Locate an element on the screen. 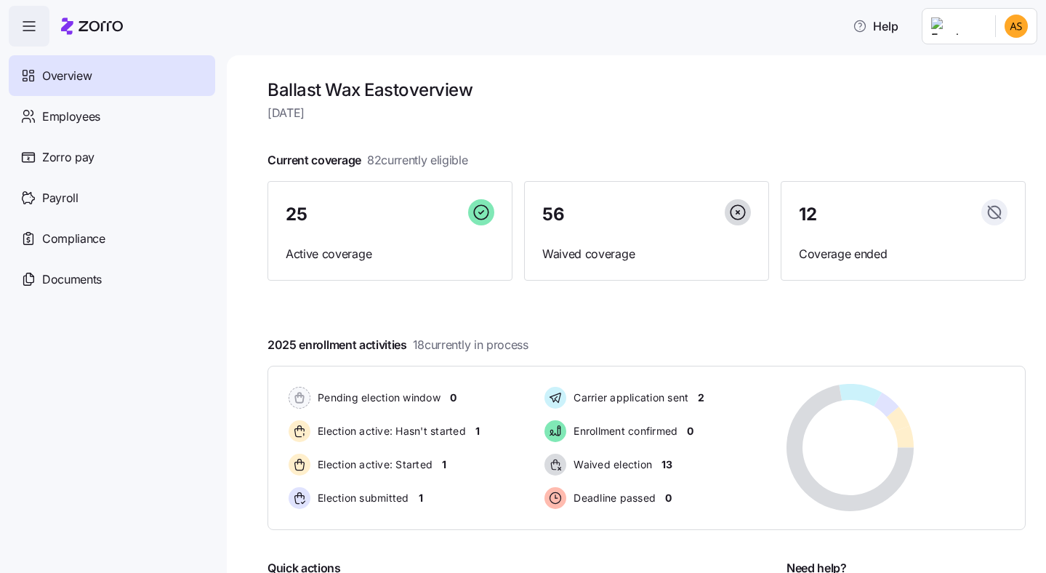 The width and height of the screenshot is (1046, 573). button: Help is located at coordinates (876, 26).